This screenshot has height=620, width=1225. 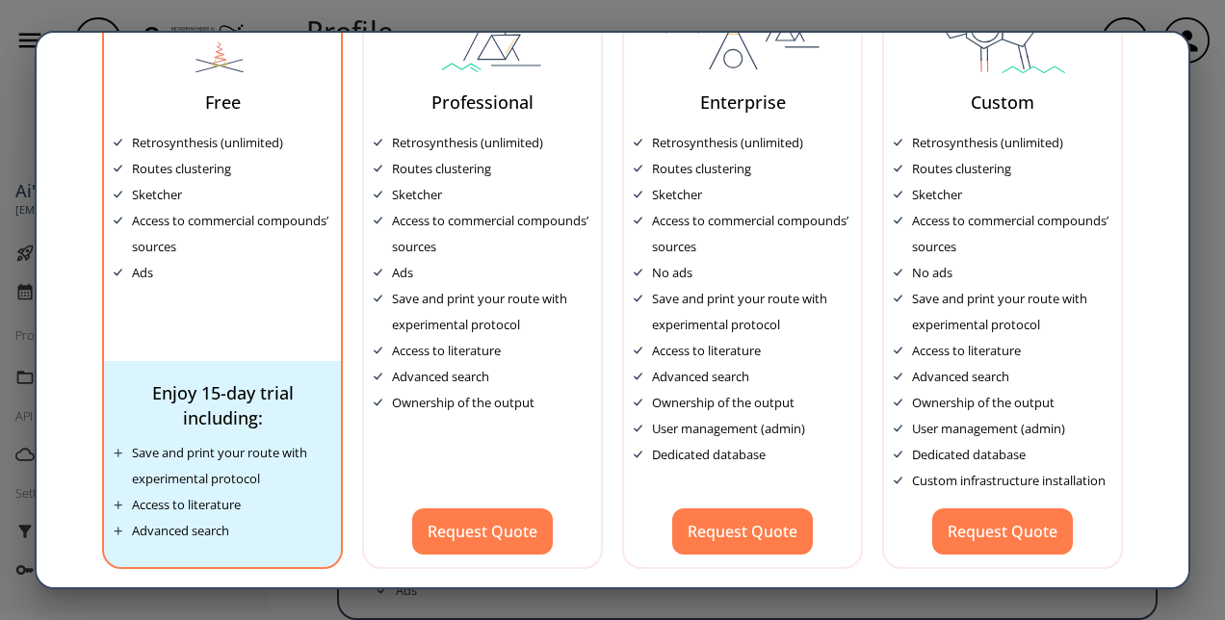 I want to click on div: Free, so click(x=222, y=102).